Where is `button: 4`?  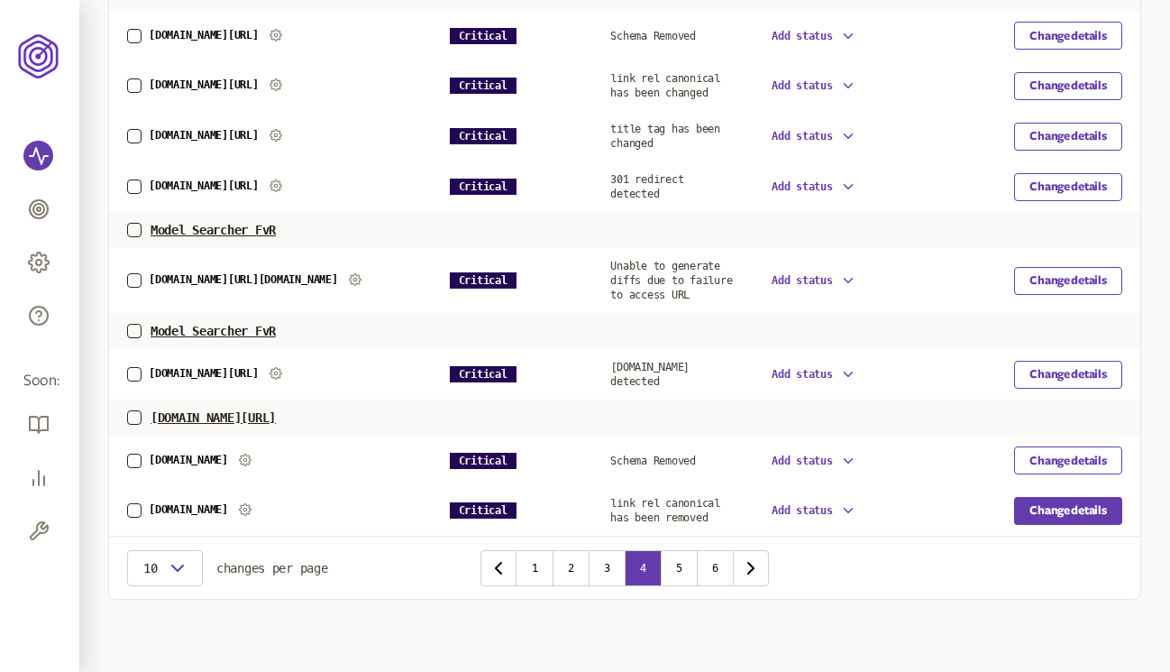
button: 4 is located at coordinates (643, 568).